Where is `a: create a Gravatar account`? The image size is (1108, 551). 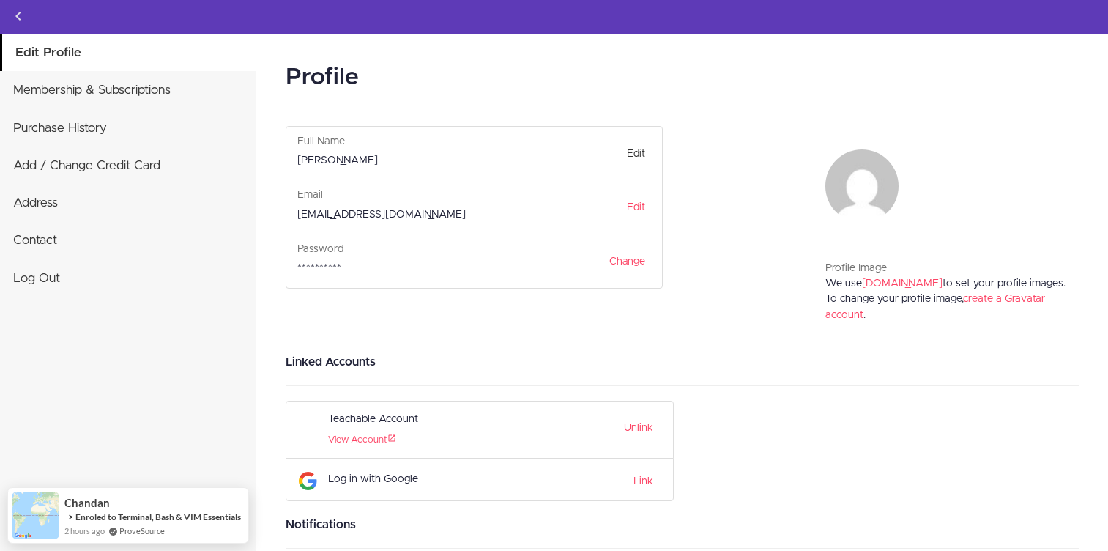 a: create a Gravatar account is located at coordinates (935, 306).